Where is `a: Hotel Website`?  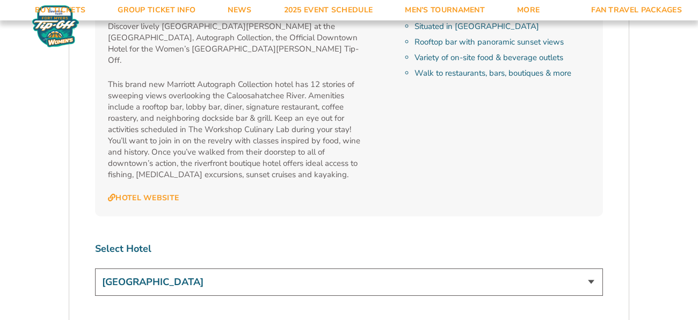
a: Hotel Website is located at coordinates (143, 198).